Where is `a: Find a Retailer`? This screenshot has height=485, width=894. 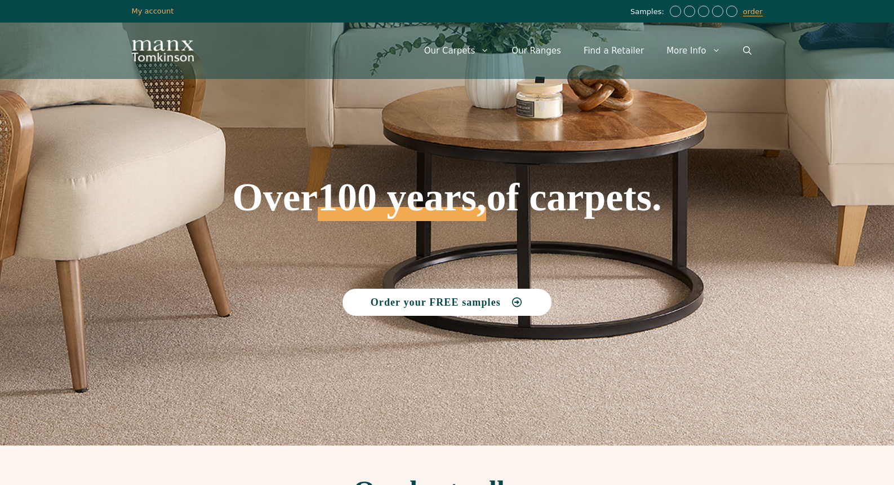
a: Find a Retailer is located at coordinates (614, 51).